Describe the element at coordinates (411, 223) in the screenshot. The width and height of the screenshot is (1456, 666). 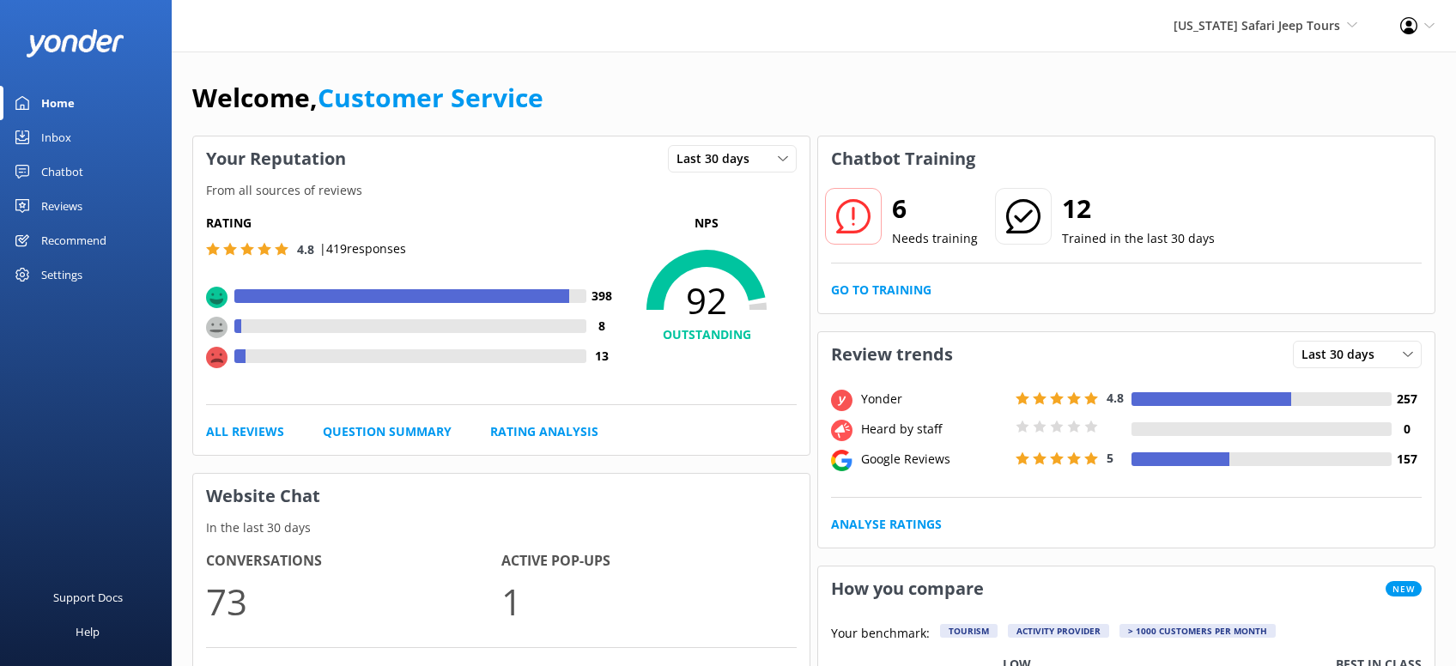
I see `h5: Rating` at that location.